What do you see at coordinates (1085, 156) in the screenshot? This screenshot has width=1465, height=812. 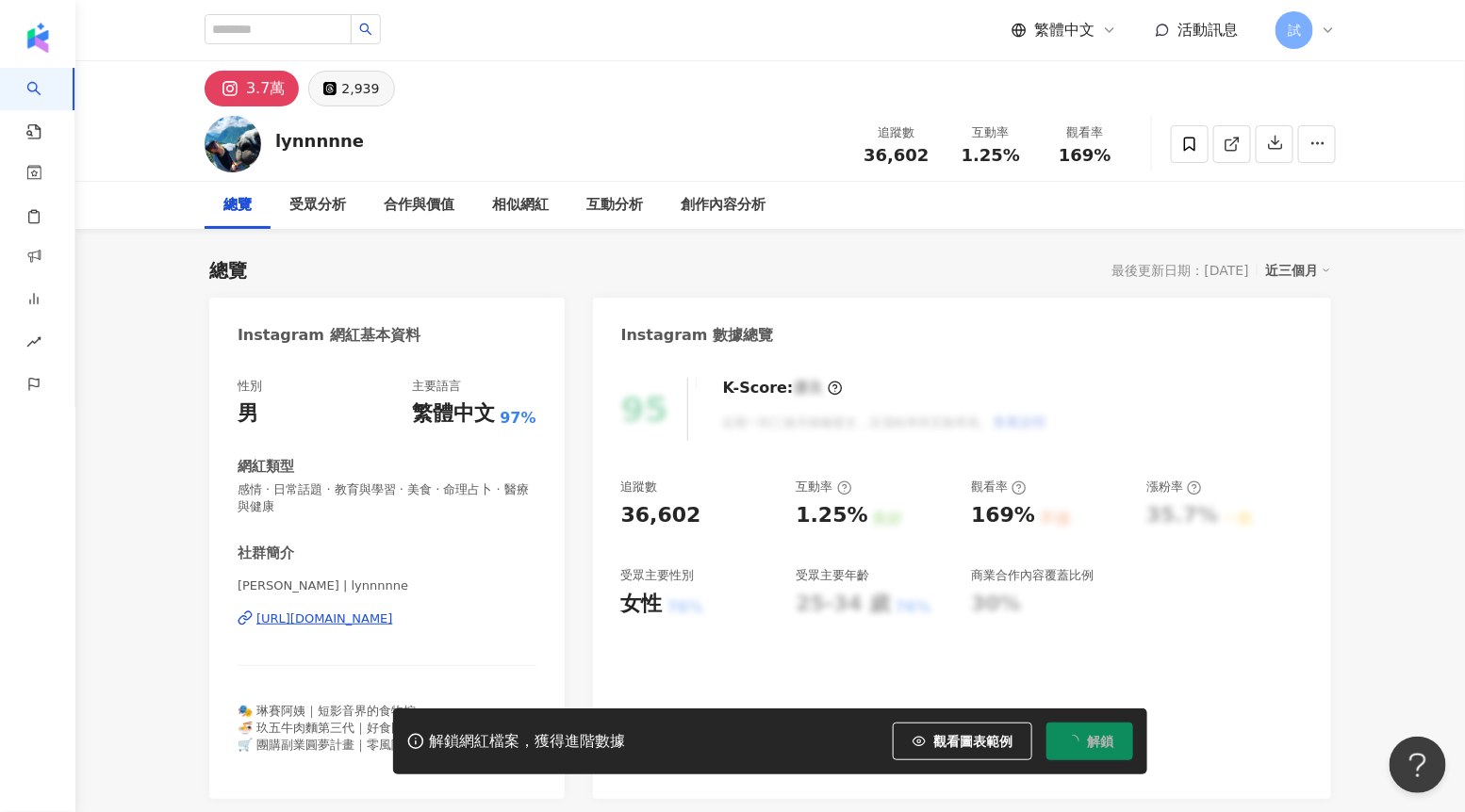 I see `span: 169%` at bounding box center [1085, 156].